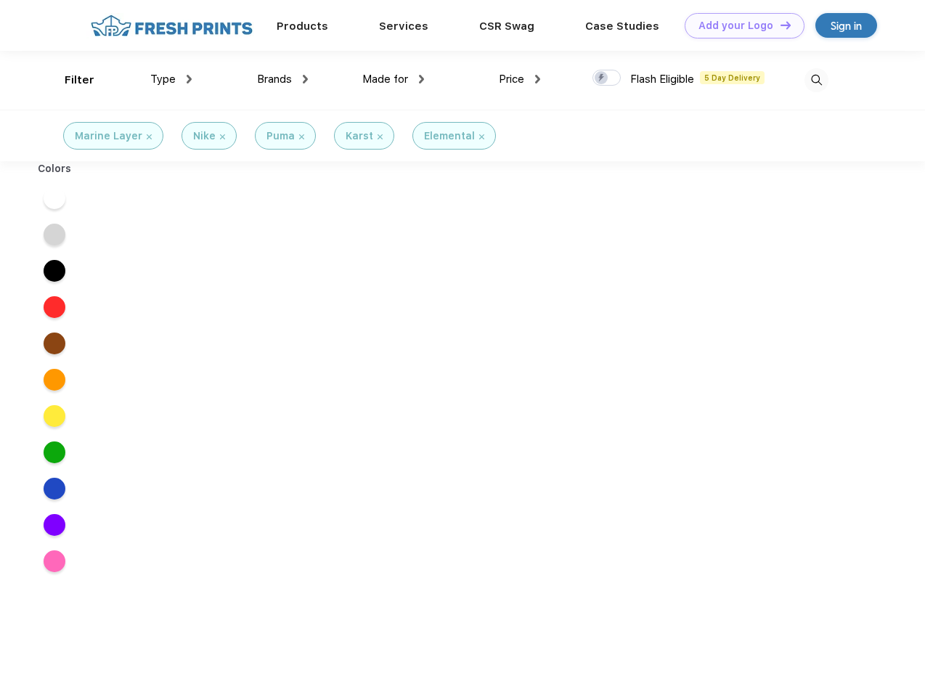 The width and height of the screenshot is (925, 697). I want to click on span: Made for, so click(385, 79).